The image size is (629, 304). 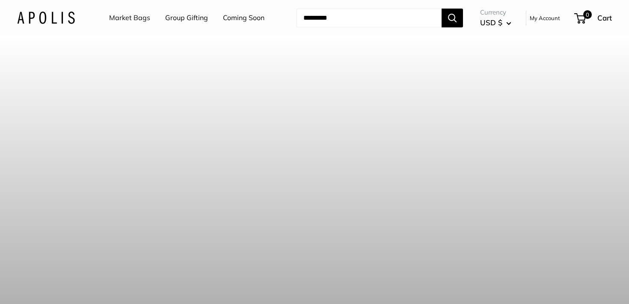 What do you see at coordinates (496, 12) in the screenshot?
I see `span: Currency` at bounding box center [496, 12].